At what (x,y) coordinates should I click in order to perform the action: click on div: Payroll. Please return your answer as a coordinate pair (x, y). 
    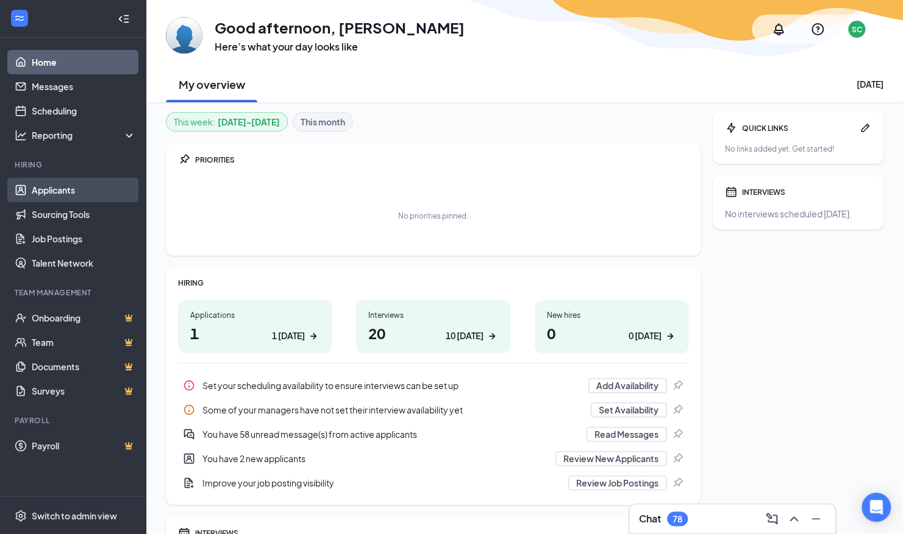
    Looking at the image, I should click on (74, 421).